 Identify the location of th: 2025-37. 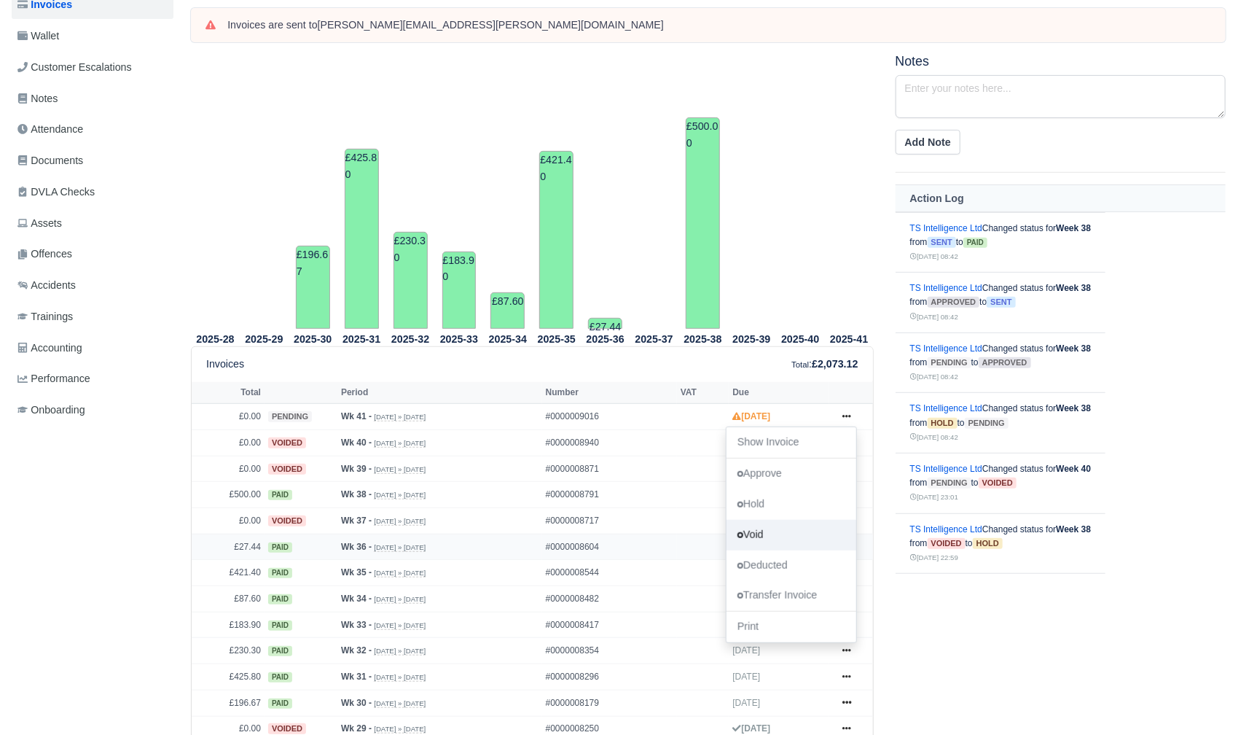
(654, 338).